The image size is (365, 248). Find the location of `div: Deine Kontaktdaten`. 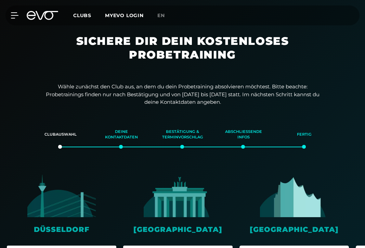

div: Deine Kontaktdaten is located at coordinates (121, 134).